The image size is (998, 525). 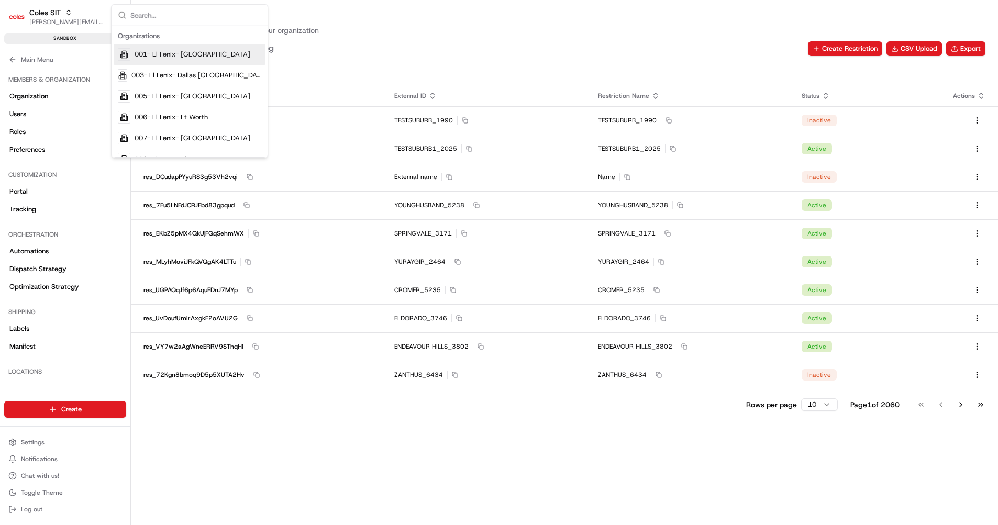 I want to click on div: Locations, so click(x=65, y=372).